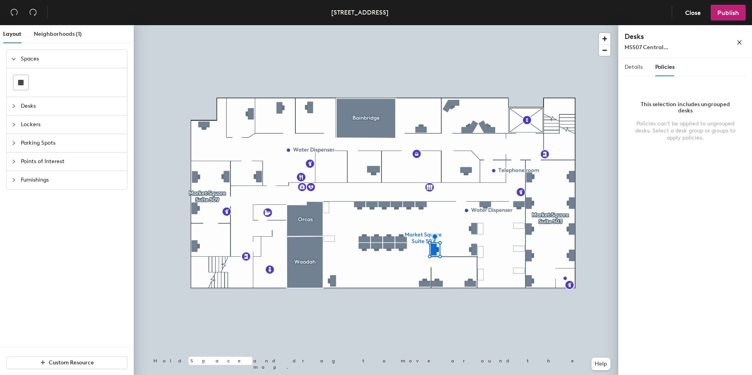  Describe the element at coordinates (12, 34) in the screenshot. I see `span: Layout` at that location.